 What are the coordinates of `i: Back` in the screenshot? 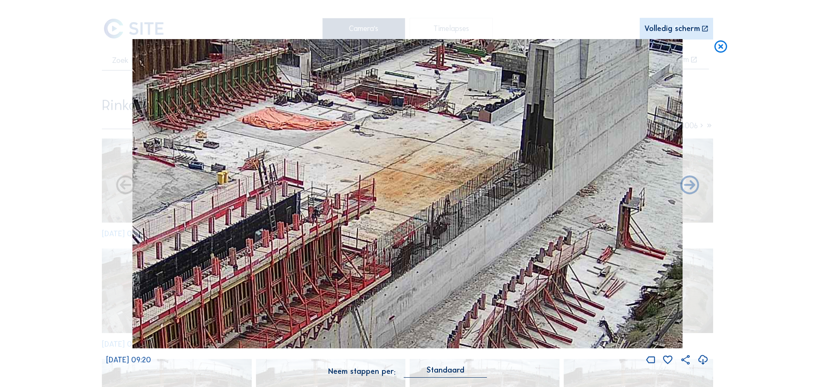 It's located at (689, 186).